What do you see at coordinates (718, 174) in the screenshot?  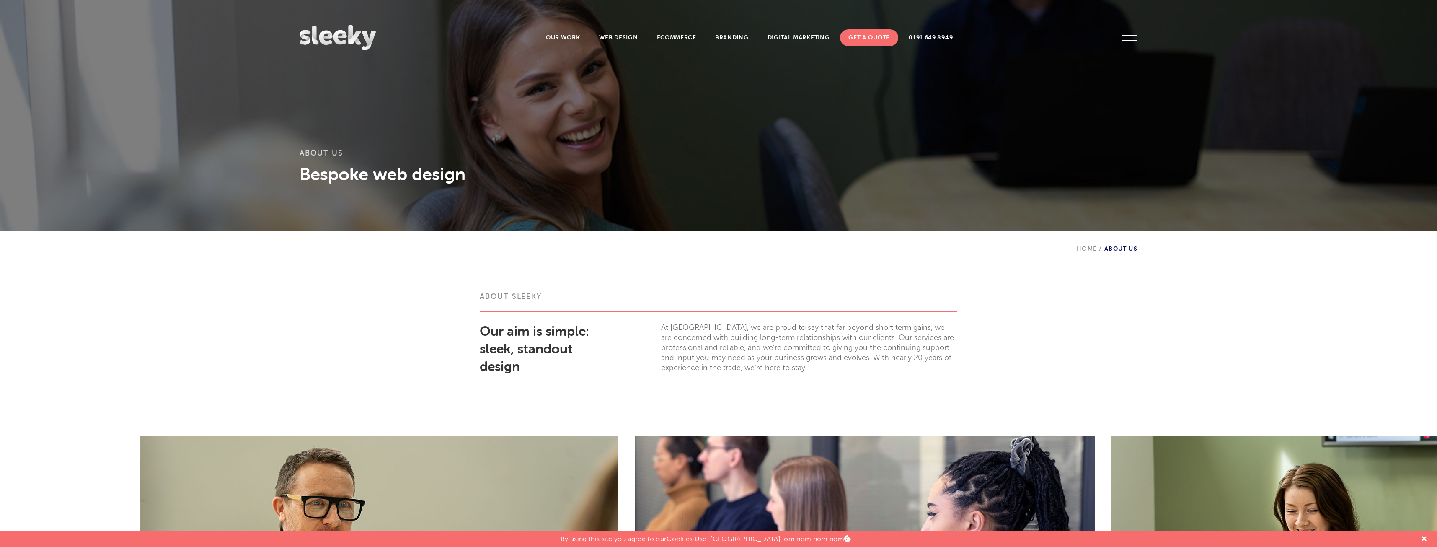 I see `h3: Bespoke web design` at bounding box center [718, 174].